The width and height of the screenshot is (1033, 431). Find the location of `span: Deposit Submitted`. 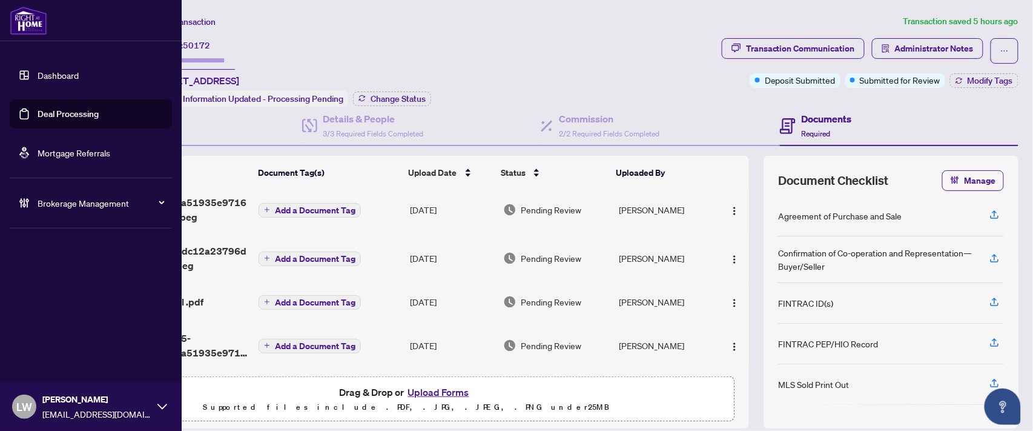

span: Deposit Submitted is located at coordinates (800, 80).